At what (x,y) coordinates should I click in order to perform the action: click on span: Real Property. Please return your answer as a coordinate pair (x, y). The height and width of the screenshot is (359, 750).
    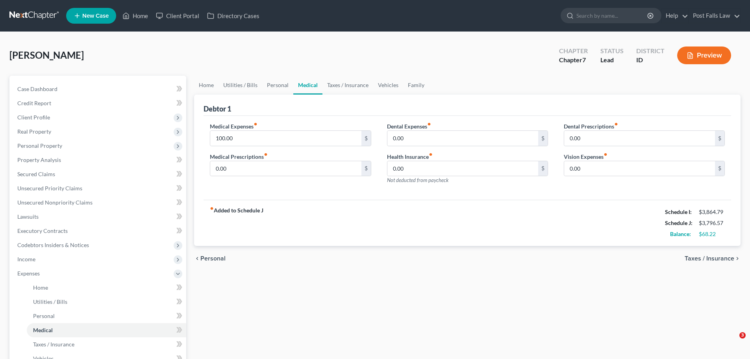
    Looking at the image, I should click on (34, 131).